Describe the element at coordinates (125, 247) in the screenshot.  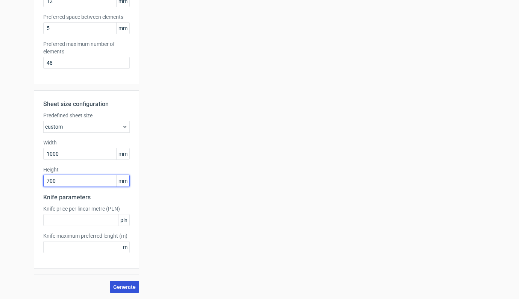
I see `span: m` at that location.